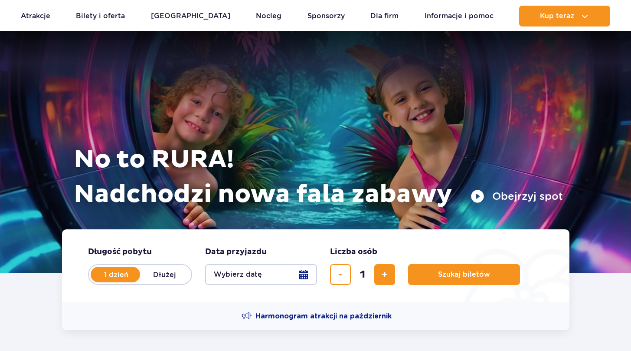 Image resolution: width=631 pixels, height=351 pixels. What do you see at coordinates (326, 16) in the screenshot?
I see `a: Sponsorzy` at bounding box center [326, 16].